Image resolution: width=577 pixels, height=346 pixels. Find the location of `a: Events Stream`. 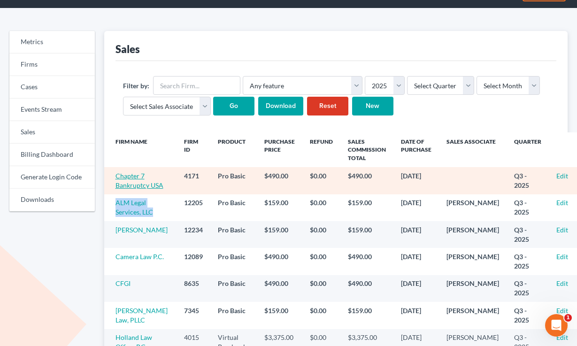

a: Events Stream is located at coordinates (52, 110).